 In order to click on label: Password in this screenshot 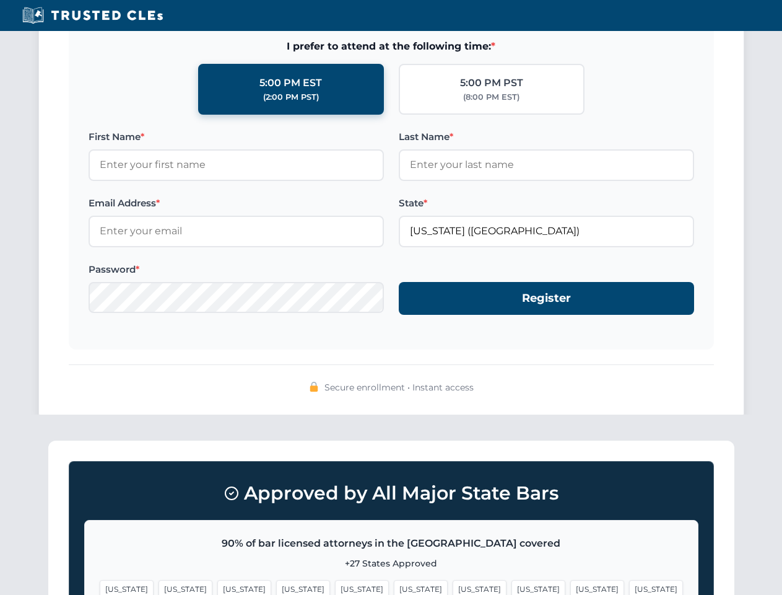, I will do `click(236, 270)`.